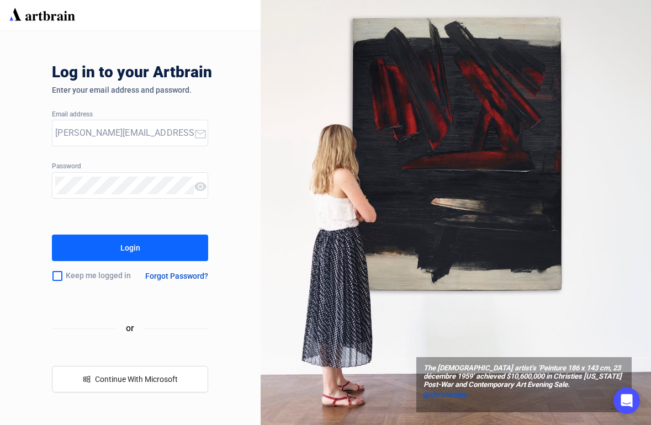 The height and width of the screenshot is (425, 651). Describe the element at coordinates (130, 248) in the screenshot. I see `div: Login` at that location.